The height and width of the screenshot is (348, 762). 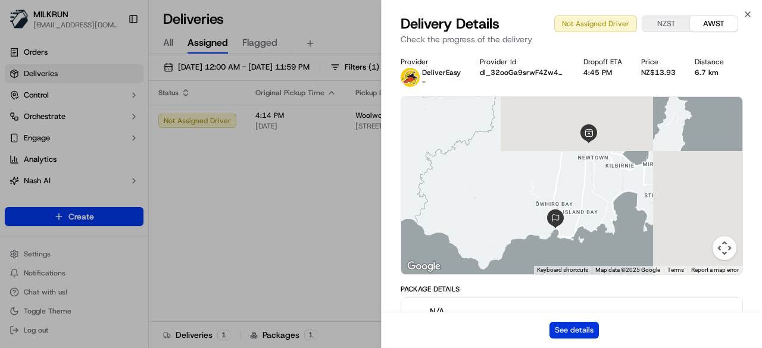 I want to click on div: Dropoff ETA, so click(x=603, y=62).